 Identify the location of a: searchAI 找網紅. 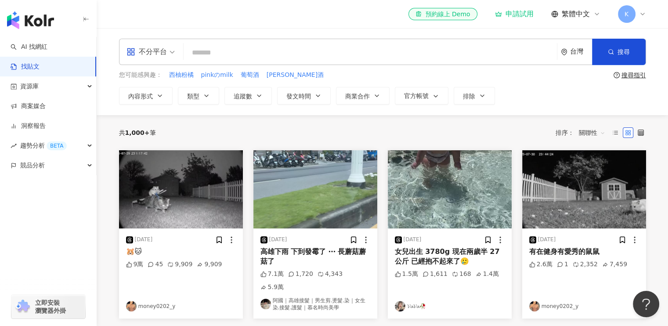
(29, 47).